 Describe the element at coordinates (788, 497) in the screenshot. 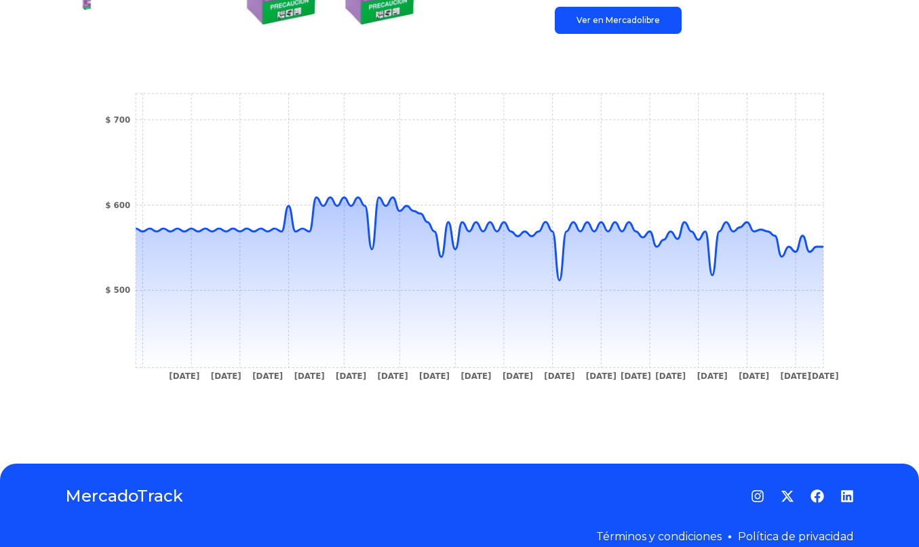

I see `a: Twitter` at that location.